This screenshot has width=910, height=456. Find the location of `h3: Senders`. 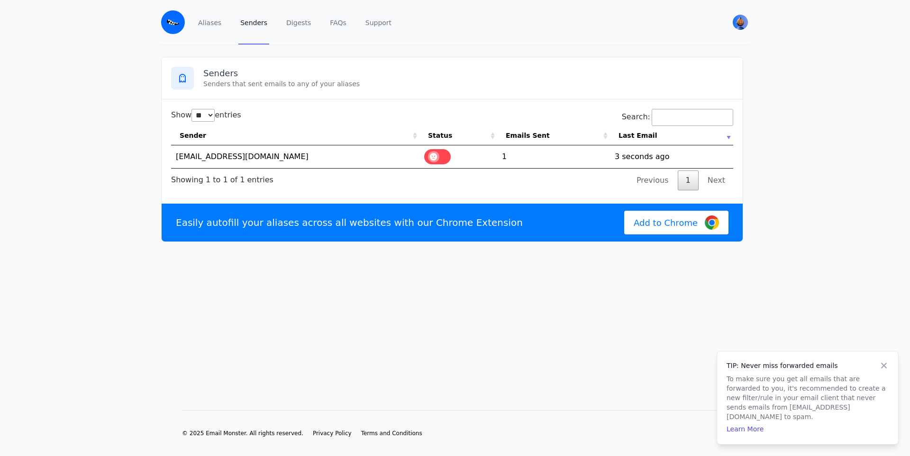

h3: Senders is located at coordinates (468, 73).